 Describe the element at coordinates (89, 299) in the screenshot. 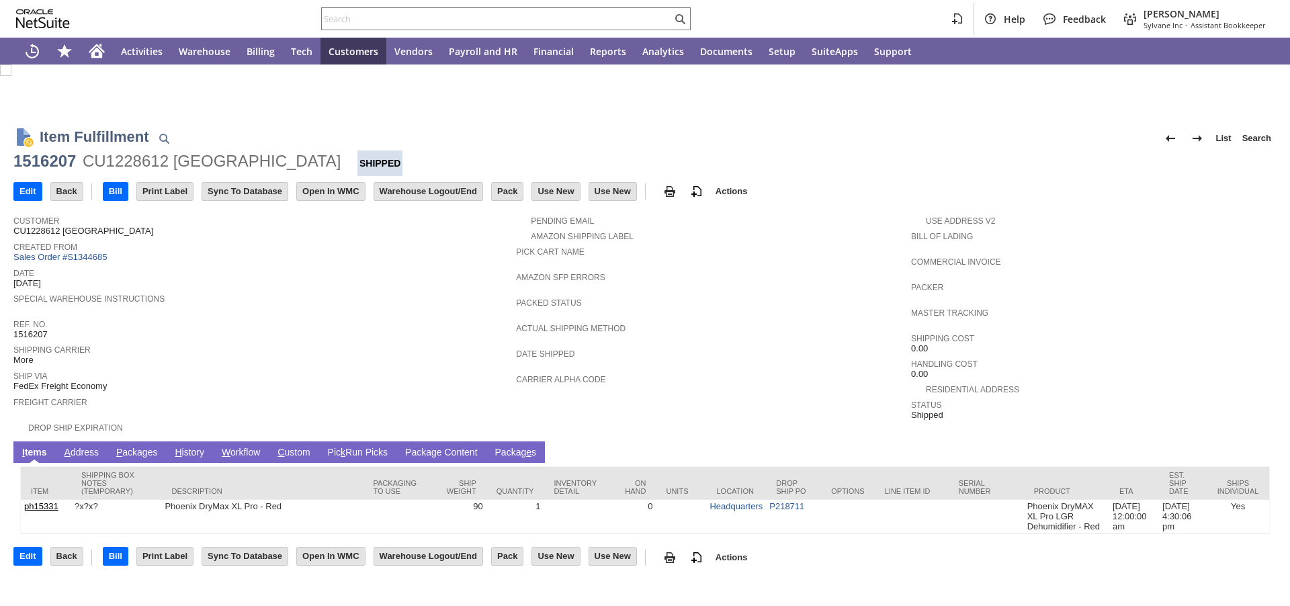

I see `a: Special Warehouse Instructions` at that location.